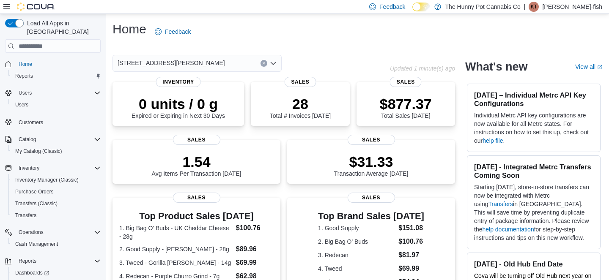  I want to click on span: Transfers (Classic), so click(36, 204).